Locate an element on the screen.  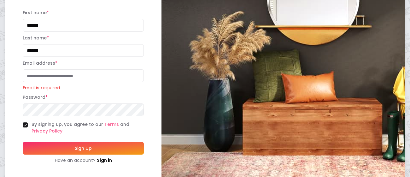
button: Sign Up is located at coordinates (83, 148).